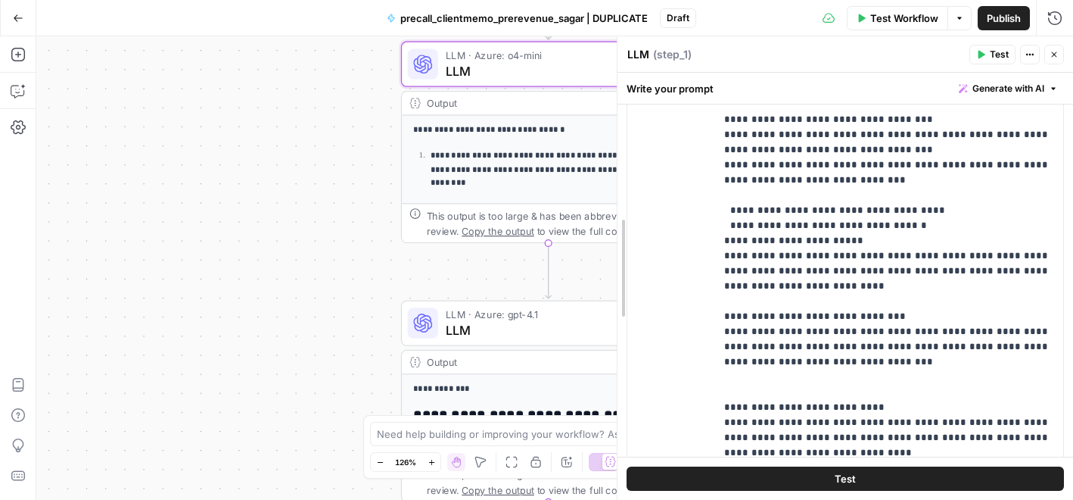 The width and height of the screenshot is (1073, 500). Describe the element at coordinates (897, 18) in the screenshot. I see `button: Test Workflow` at that location.